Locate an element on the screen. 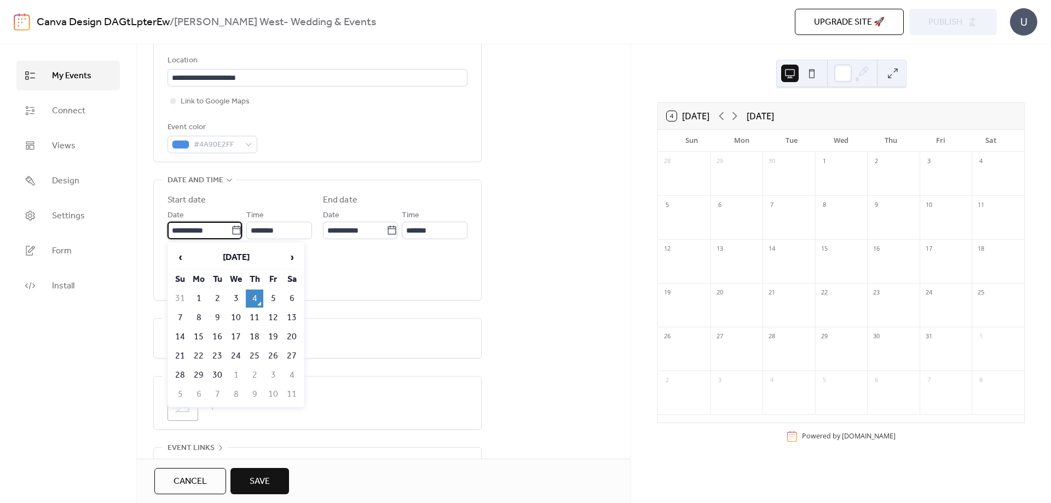 The width and height of the screenshot is (1051, 503). td: 14 is located at coordinates (180, 337).